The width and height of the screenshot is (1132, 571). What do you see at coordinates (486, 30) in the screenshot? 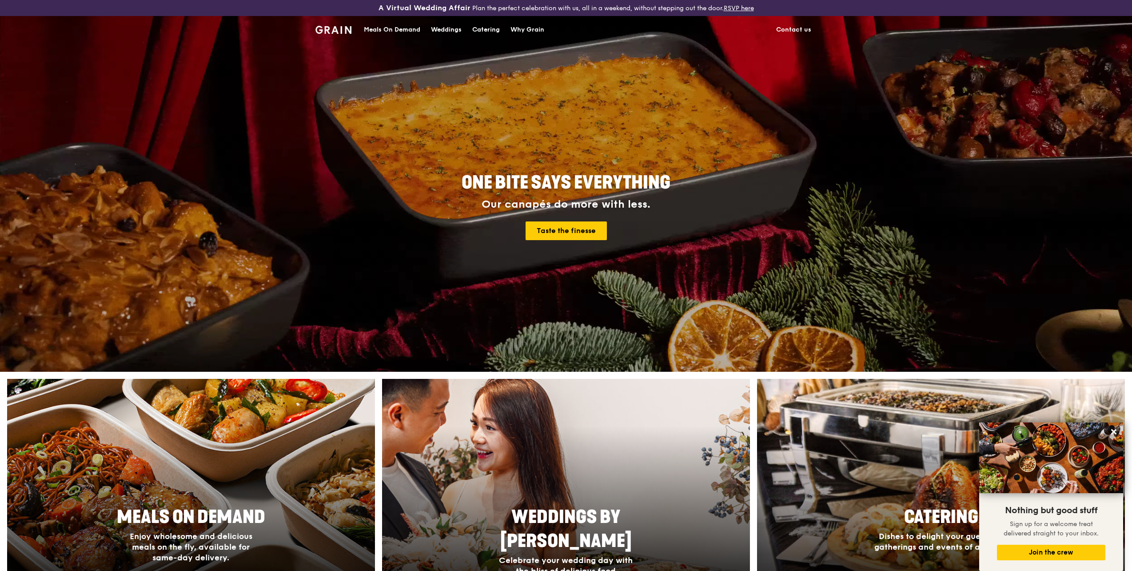
I see `div: Catering` at bounding box center [486, 30].